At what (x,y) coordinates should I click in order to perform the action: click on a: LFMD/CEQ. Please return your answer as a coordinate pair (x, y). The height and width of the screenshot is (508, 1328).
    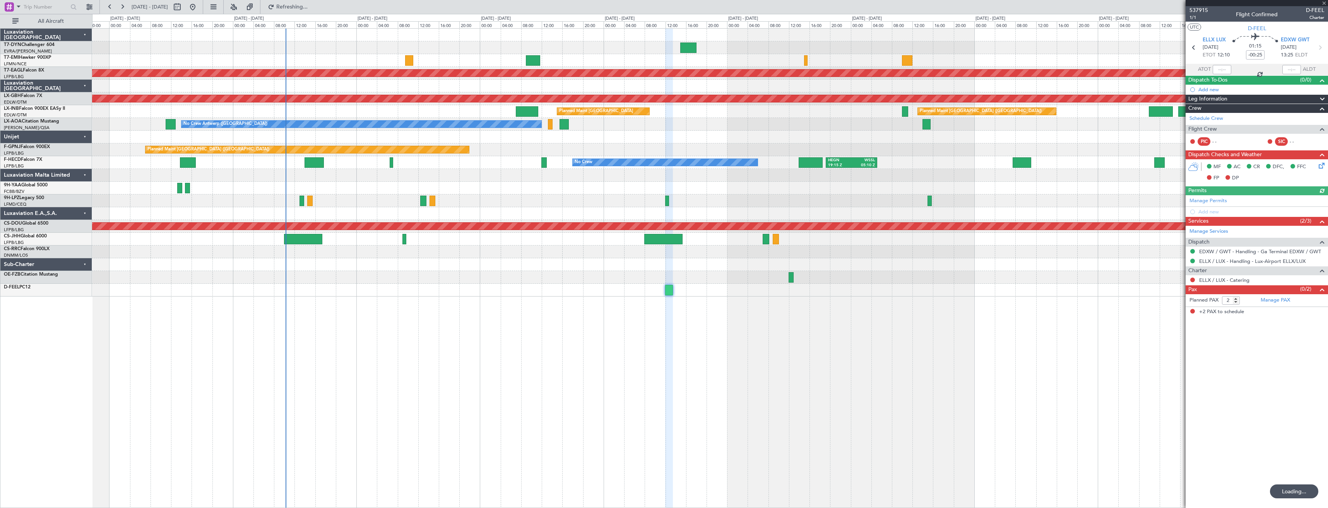
    Looking at the image, I should click on (15, 204).